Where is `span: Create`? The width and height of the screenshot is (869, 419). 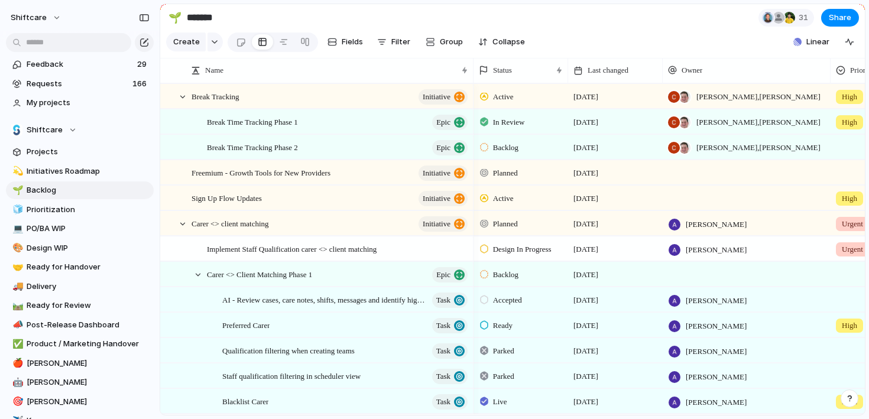
span: Create is located at coordinates (186, 42).